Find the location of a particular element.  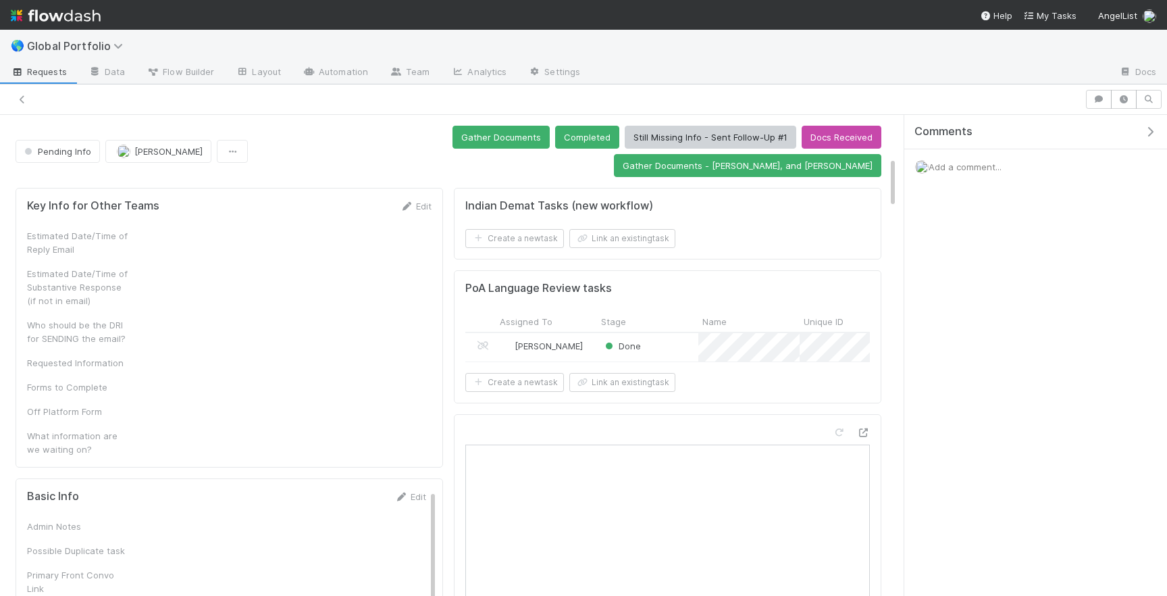

span: Requests is located at coordinates (39, 72).